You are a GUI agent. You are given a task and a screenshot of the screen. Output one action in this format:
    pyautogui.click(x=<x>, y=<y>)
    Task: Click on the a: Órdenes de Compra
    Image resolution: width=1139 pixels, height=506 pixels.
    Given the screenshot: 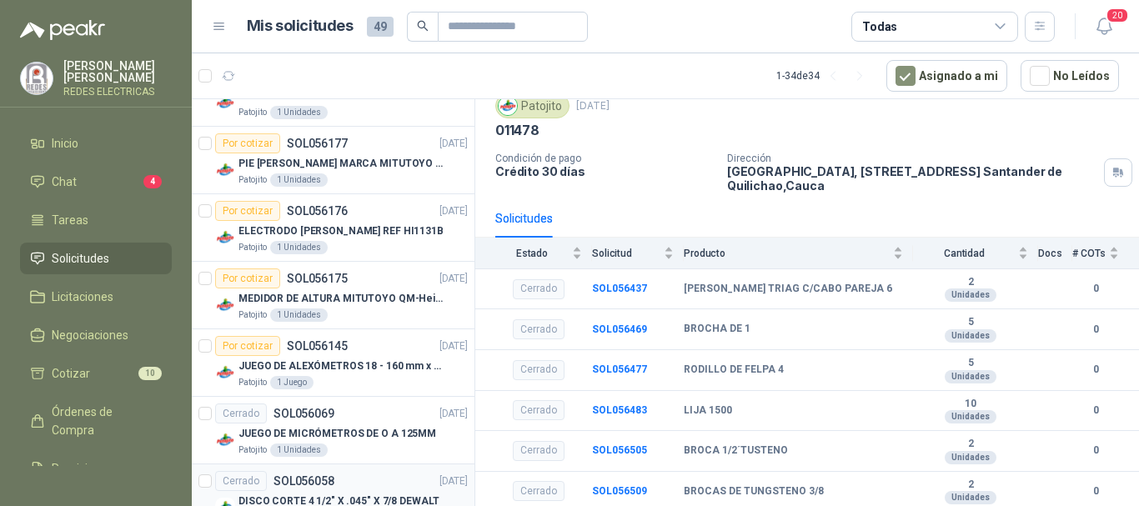 What is the action you would take?
    pyautogui.click(x=96, y=421)
    